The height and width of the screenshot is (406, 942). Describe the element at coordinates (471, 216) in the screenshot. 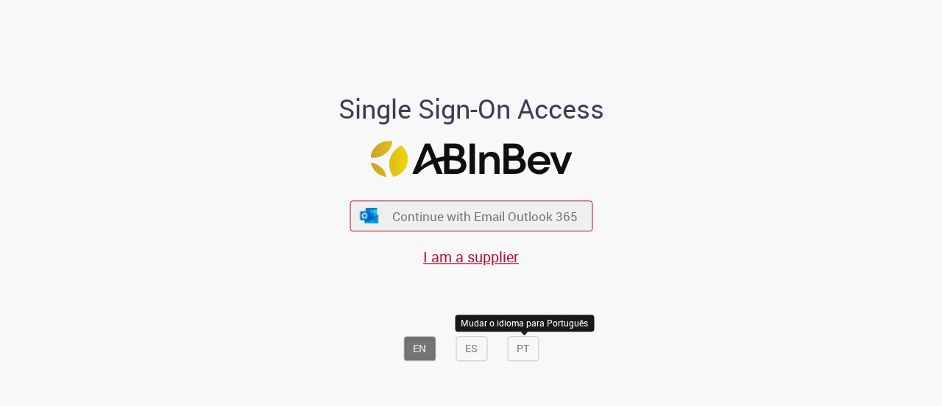

I see `button: ícone Azure/Microsoft 360 Continue with Email Outlook 365` at that location.